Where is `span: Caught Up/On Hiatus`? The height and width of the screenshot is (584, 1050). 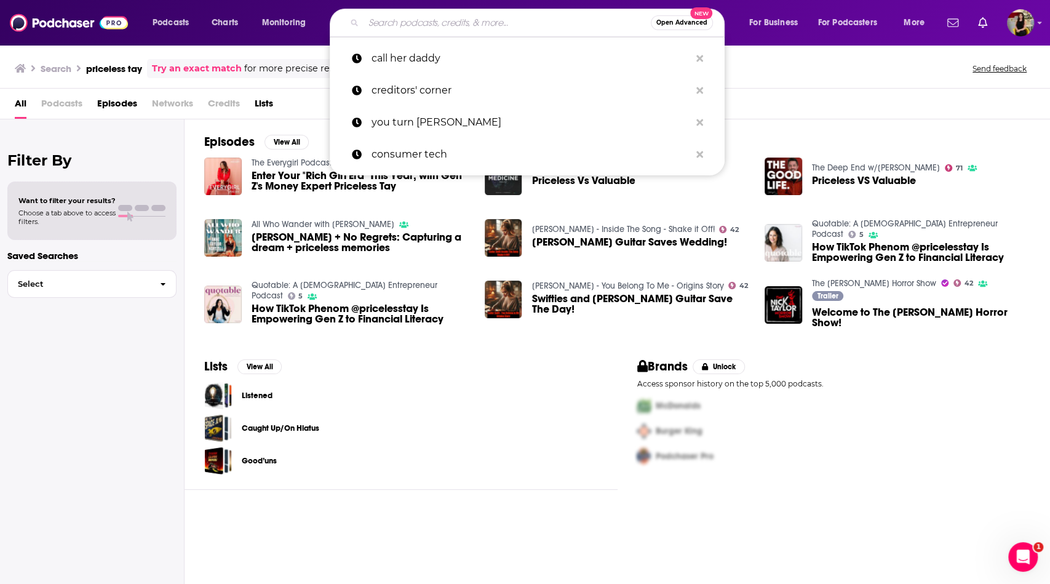
span: Caught Up/On Hiatus is located at coordinates (218, 428).